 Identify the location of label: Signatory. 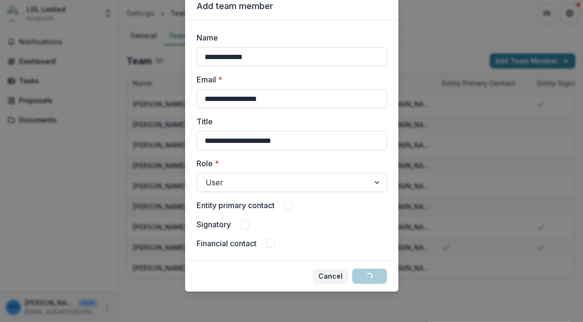
(214, 224).